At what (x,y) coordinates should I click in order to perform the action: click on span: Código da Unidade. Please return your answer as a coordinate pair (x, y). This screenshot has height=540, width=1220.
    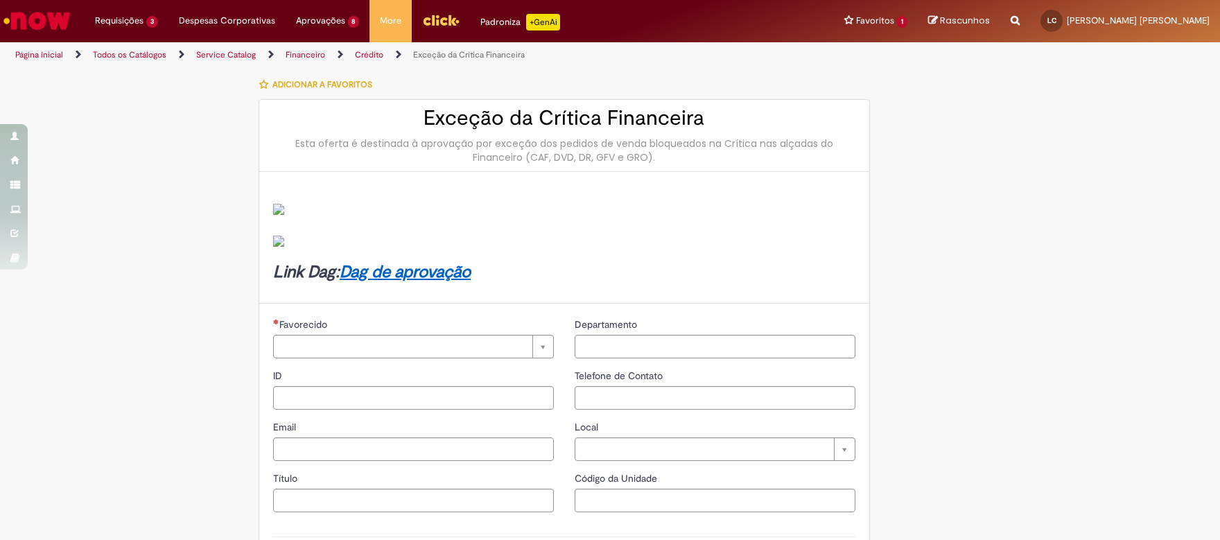
    Looking at the image, I should click on (617, 478).